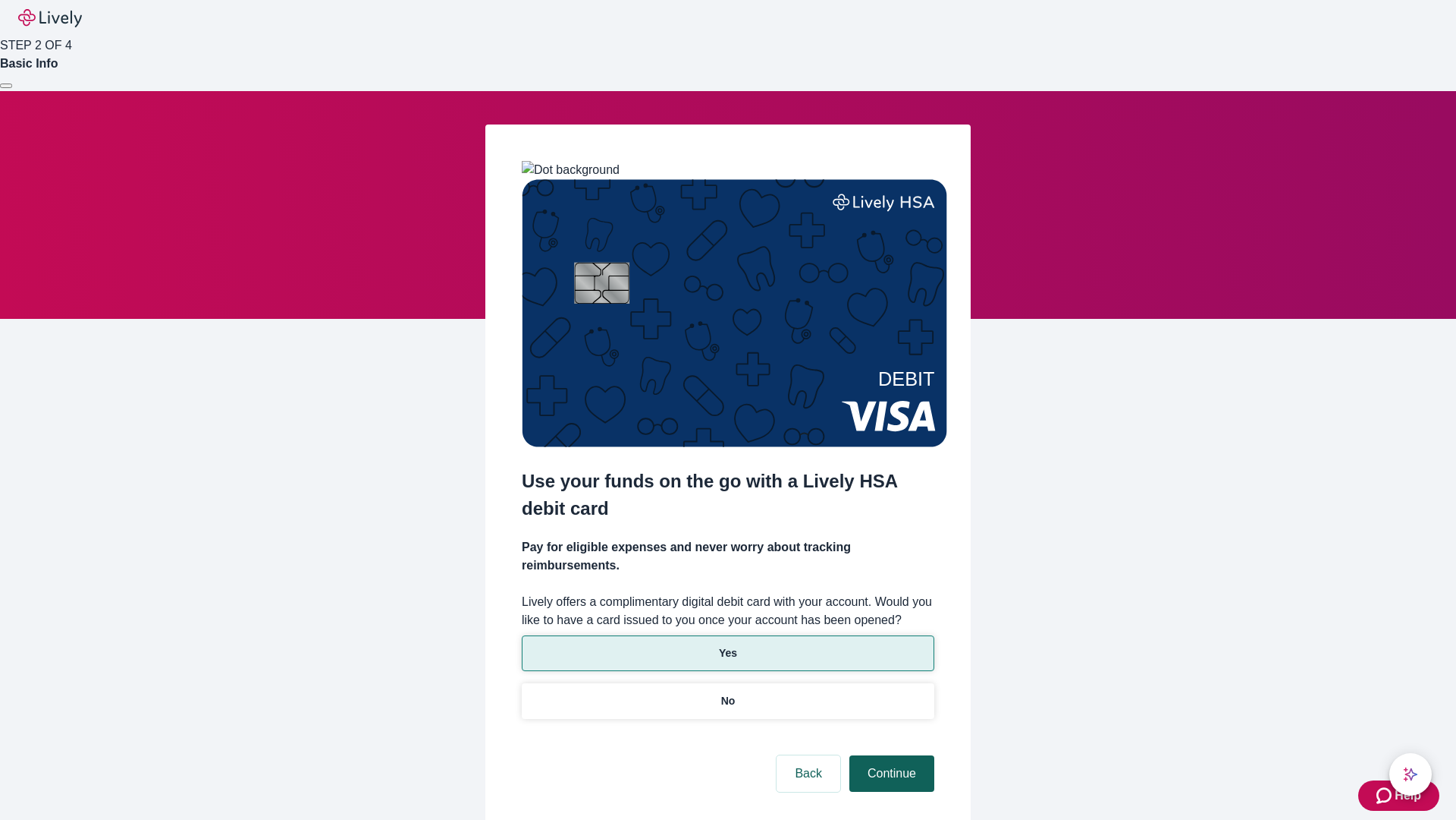 Image resolution: width=1456 pixels, height=820 pixels. What do you see at coordinates (728, 611) in the screenshot?
I see `label: Lively offers a complimentary digital debit card with your account. Would you like to have a card...` at bounding box center [728, 611].